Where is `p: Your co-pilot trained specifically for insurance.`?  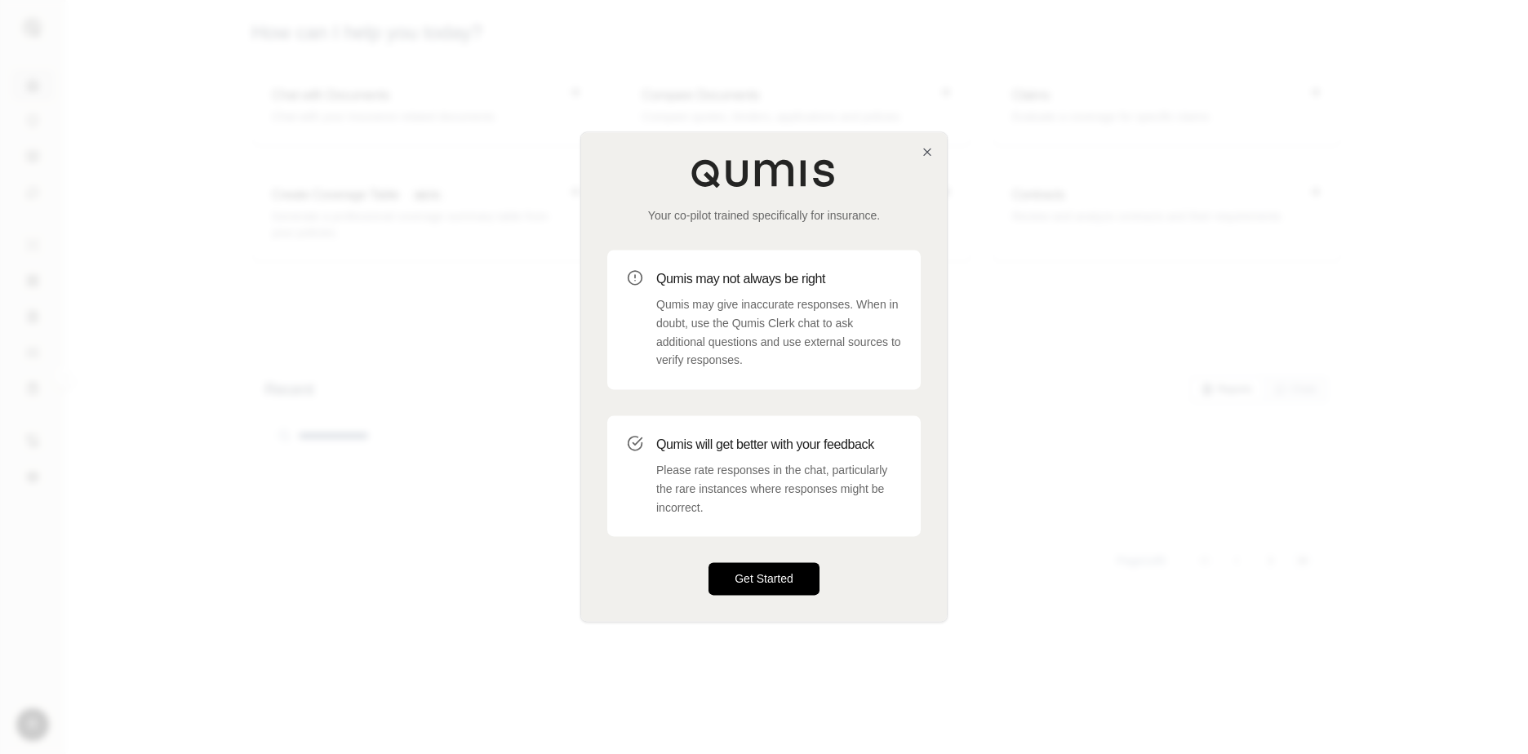 p: Your co-pilot trained specifically for insurance. is located at coordinates (764, 215).